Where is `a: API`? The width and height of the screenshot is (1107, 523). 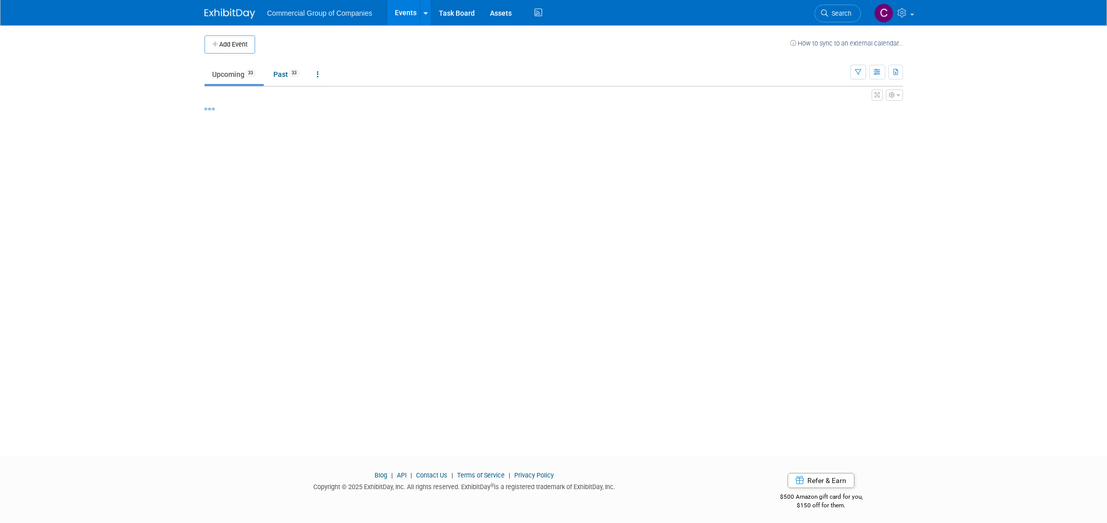 a: API is located at coordinates (401, 475).